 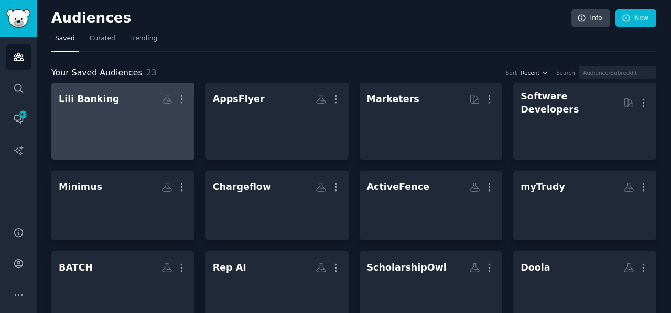 I want to click on a: 260, so click(x=18, y=119).